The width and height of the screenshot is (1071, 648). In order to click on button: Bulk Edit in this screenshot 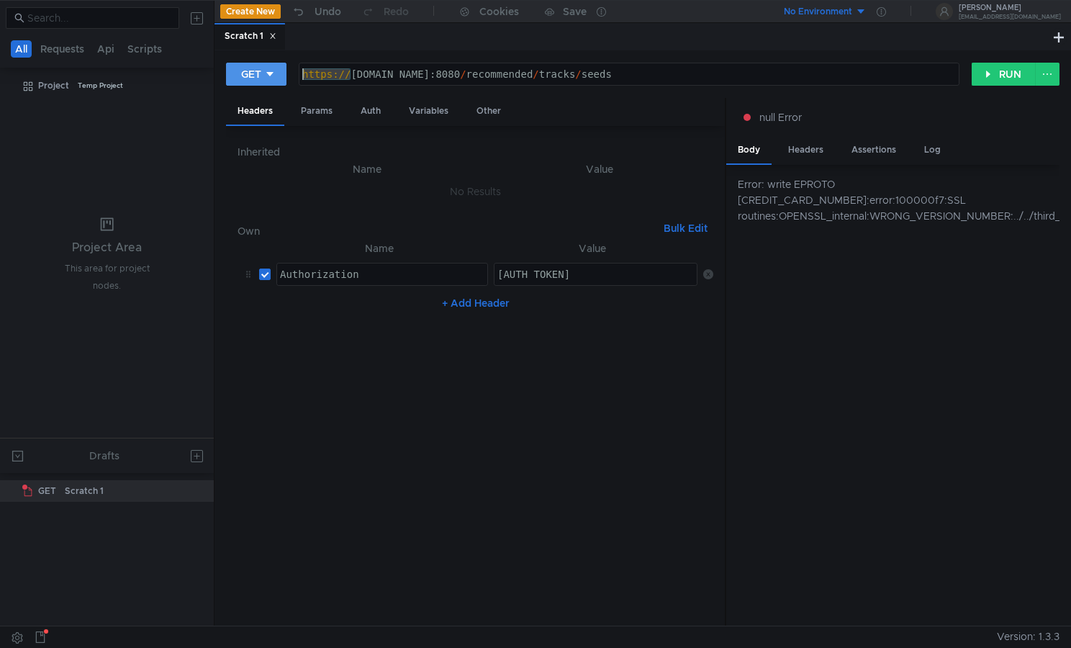, I will do `click(685, 228)`.